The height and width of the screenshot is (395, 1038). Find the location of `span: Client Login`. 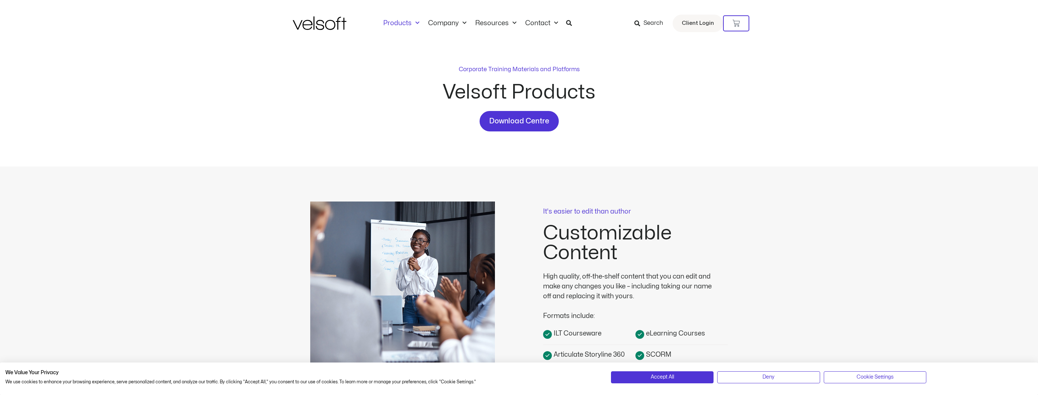

span: Client Login is located at coordinates (698, 23).